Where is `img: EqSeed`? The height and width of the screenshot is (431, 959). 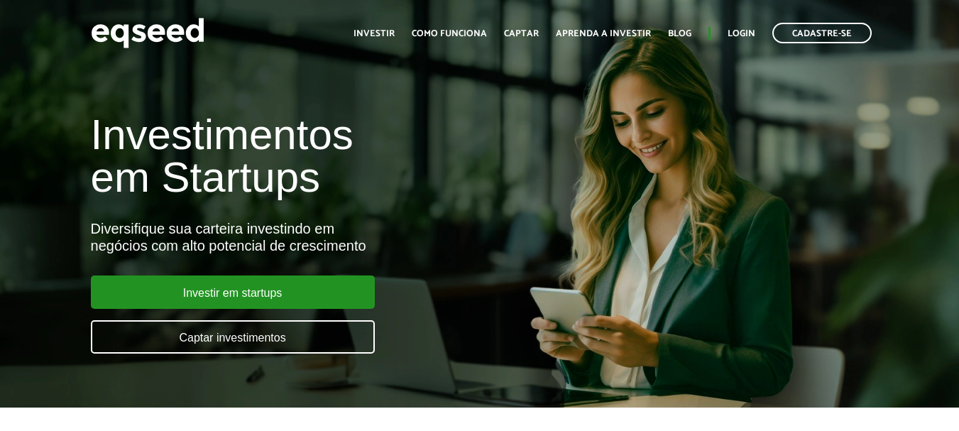
img: EqSeed is located at coordinates (148, 33).